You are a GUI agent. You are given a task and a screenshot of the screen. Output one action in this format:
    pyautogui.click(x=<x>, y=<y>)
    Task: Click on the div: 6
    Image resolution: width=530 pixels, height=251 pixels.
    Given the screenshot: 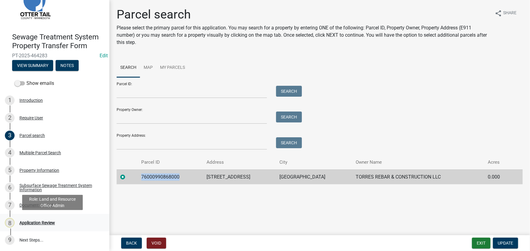 What is the action you would take?
    pyautogui.click(x=10, y=188)
    